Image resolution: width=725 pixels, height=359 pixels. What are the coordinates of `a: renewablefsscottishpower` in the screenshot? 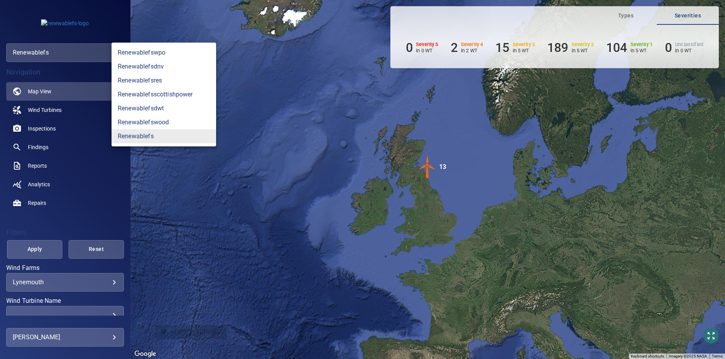 It's located at (164, 94).